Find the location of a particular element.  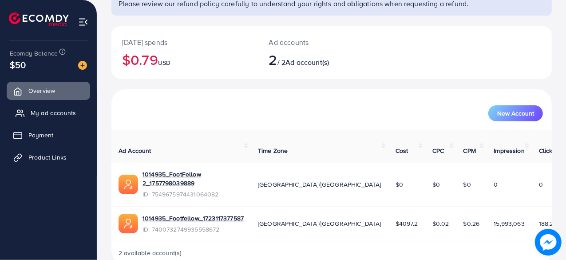

span: Time Zone is located at coordinates (272, 150).